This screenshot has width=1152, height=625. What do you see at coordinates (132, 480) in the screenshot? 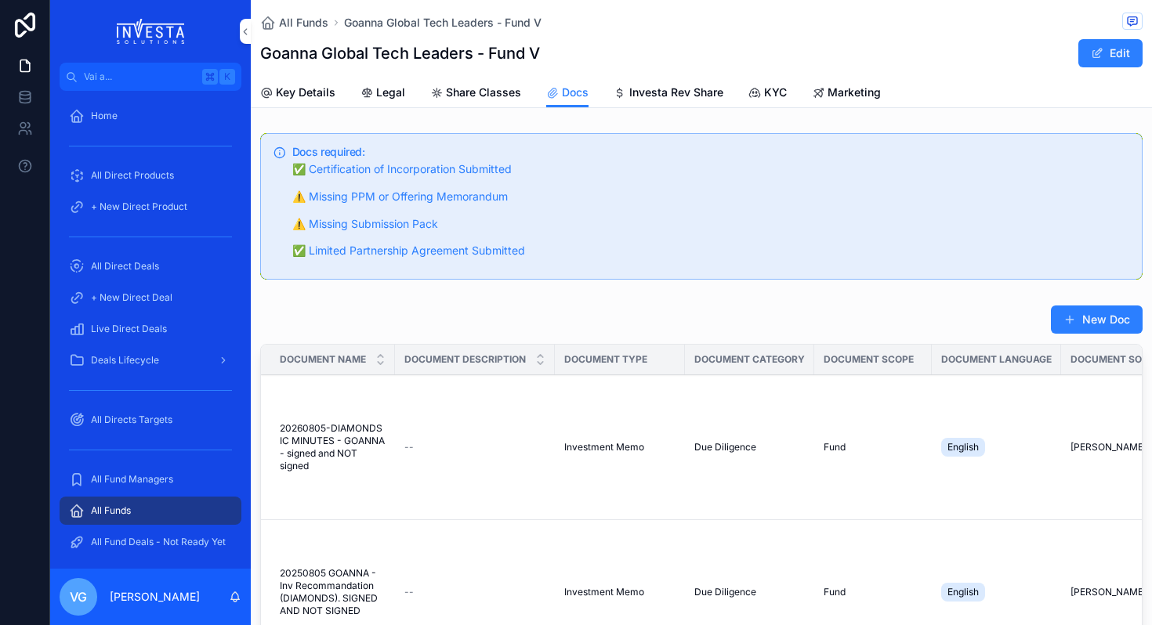
I see `span: All Fund Managers` at bounding box center [132, 480].